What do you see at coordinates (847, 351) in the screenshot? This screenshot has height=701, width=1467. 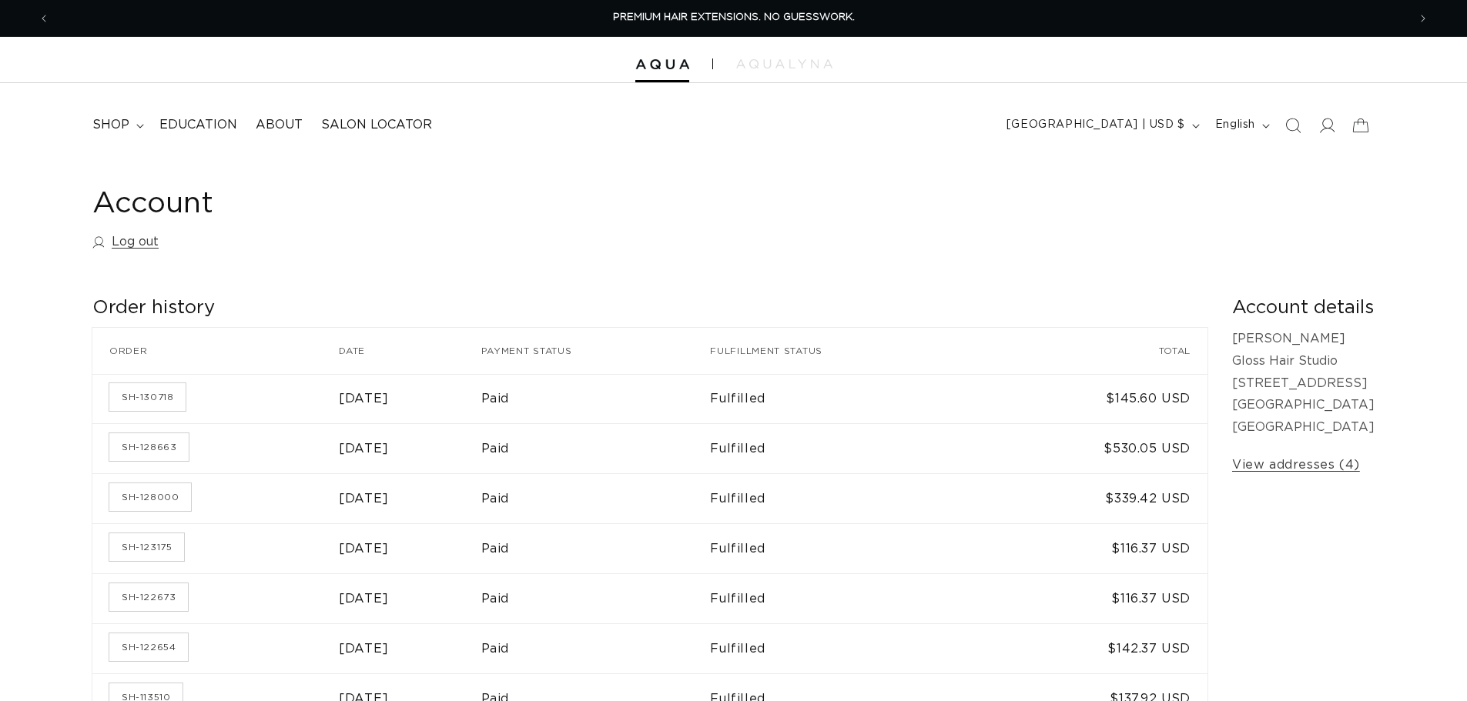 I see `th: Fulfillment status` at bounding box center [847, 351].